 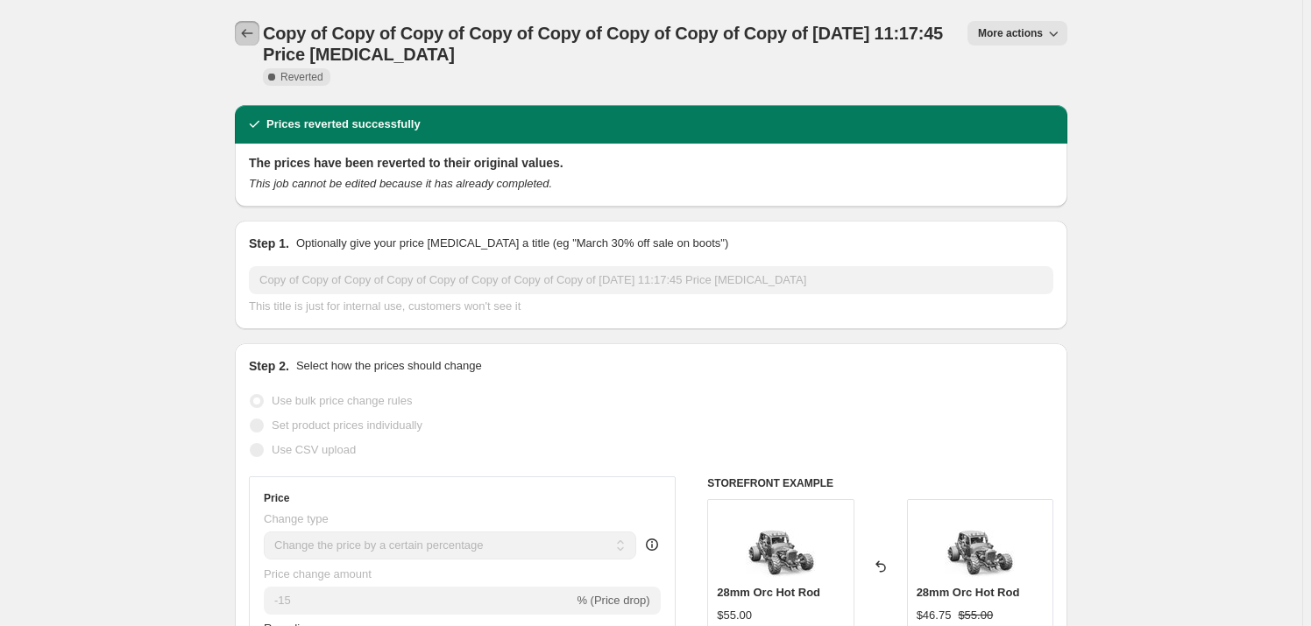 I want to click on span: Reverted, so click(x=301, y=77).